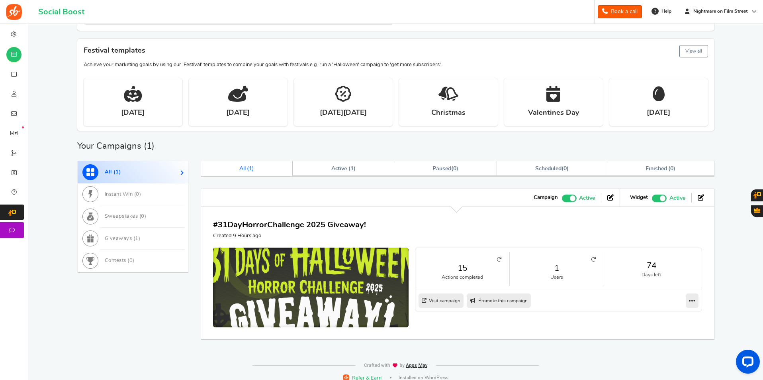  Describe the element at coordinates (757, 210) in the screenshot. I see `span: Gratisfaction` at that location.